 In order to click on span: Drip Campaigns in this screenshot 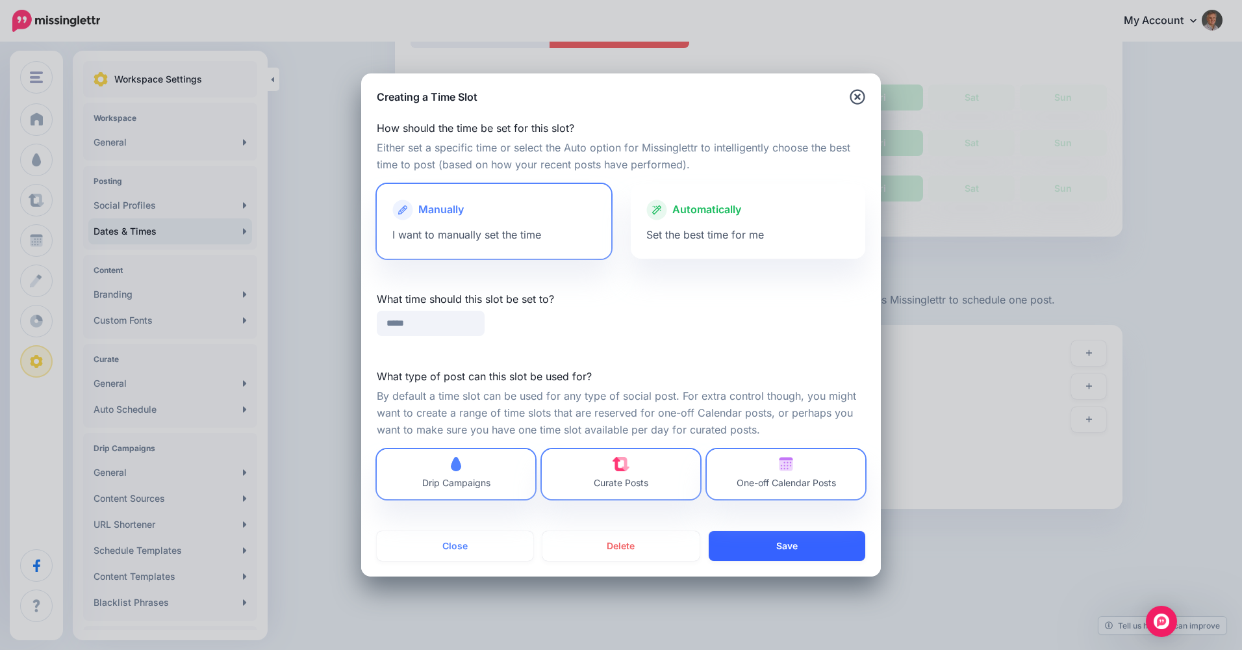, I will do `click(456, 482)`.